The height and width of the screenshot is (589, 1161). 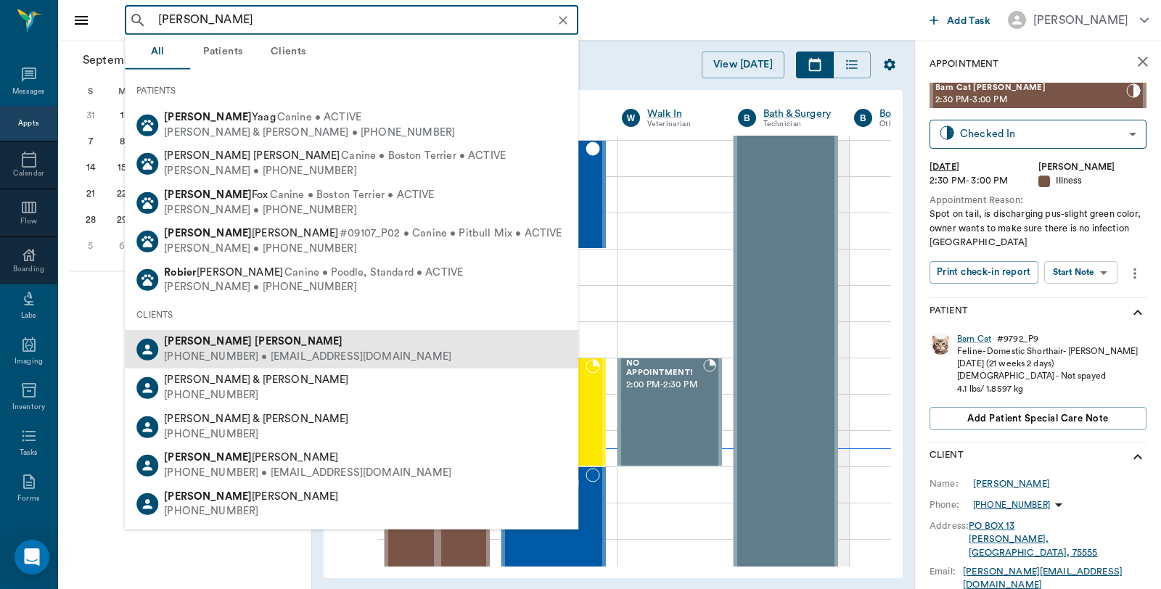 I want to click on span: Yaag, so click(x=220, y=117).